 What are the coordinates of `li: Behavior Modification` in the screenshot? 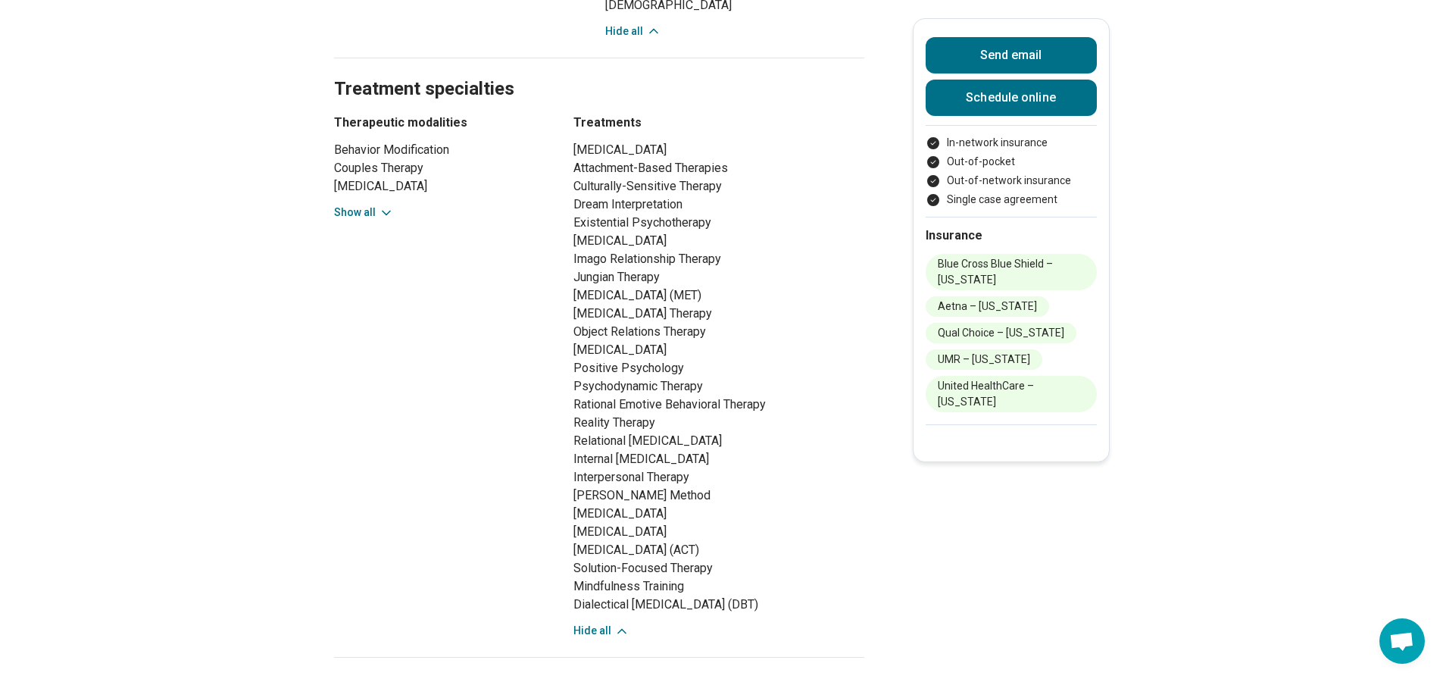 It's located at (440, 150).